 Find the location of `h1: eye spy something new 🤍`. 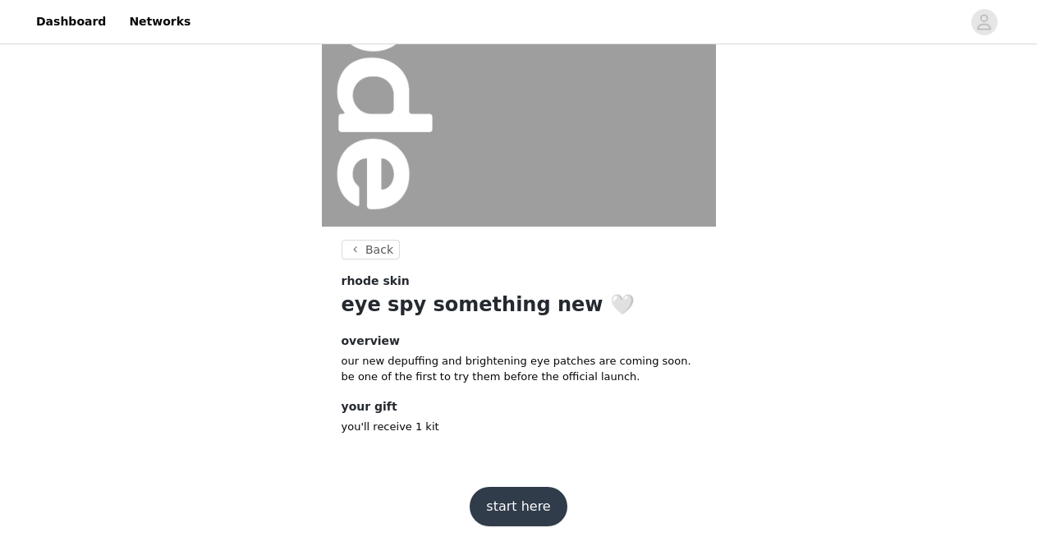

h1: eye spy something new 🤍 is located at coordinates (519, 304).